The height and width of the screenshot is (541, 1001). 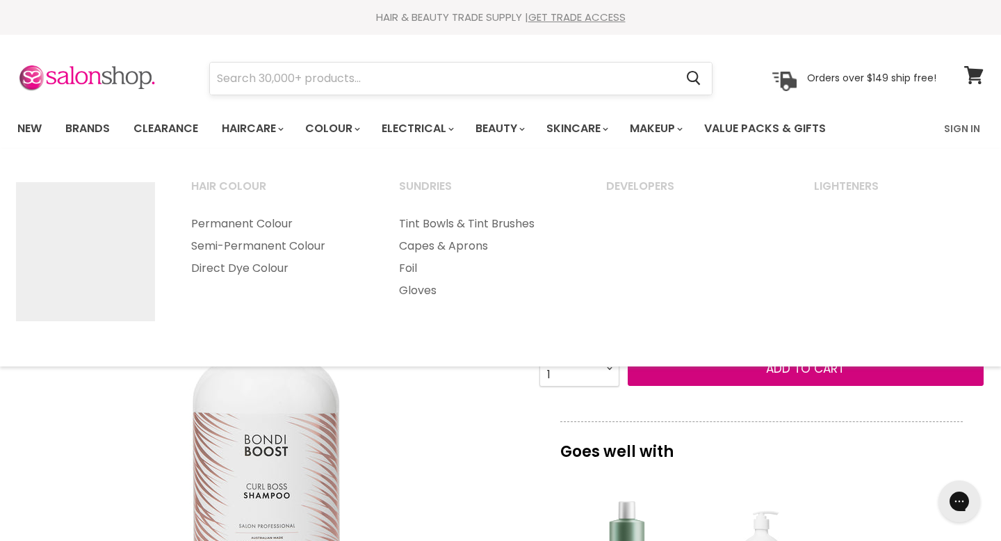 What do you see at coordinates (165, 129) in the screenshot?
I see `a: Clearance` at bounding box center [165, 129].